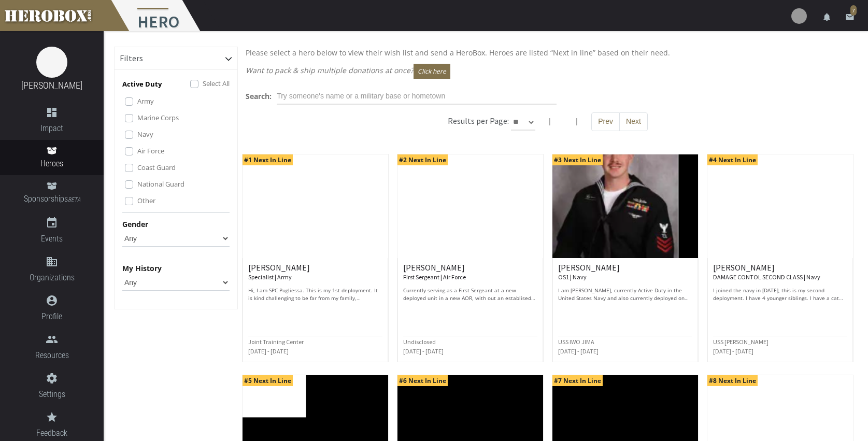  I want to click on button: Click here, so click(431, 71).